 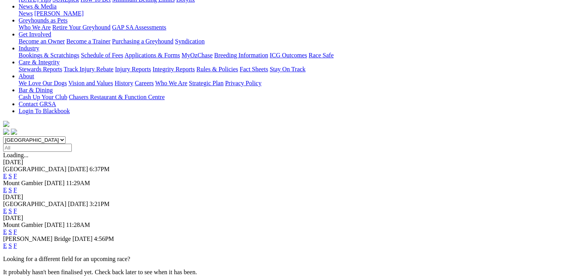 What do you see at coordinates (38, 6) in the screenshot?
I see `a: News & Media` at bounding box center [38, 6].